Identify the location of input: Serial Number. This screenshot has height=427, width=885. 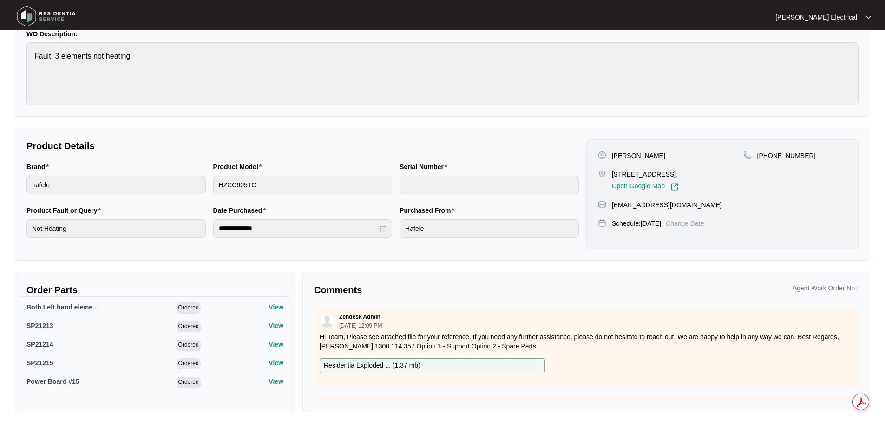
(489, 185).